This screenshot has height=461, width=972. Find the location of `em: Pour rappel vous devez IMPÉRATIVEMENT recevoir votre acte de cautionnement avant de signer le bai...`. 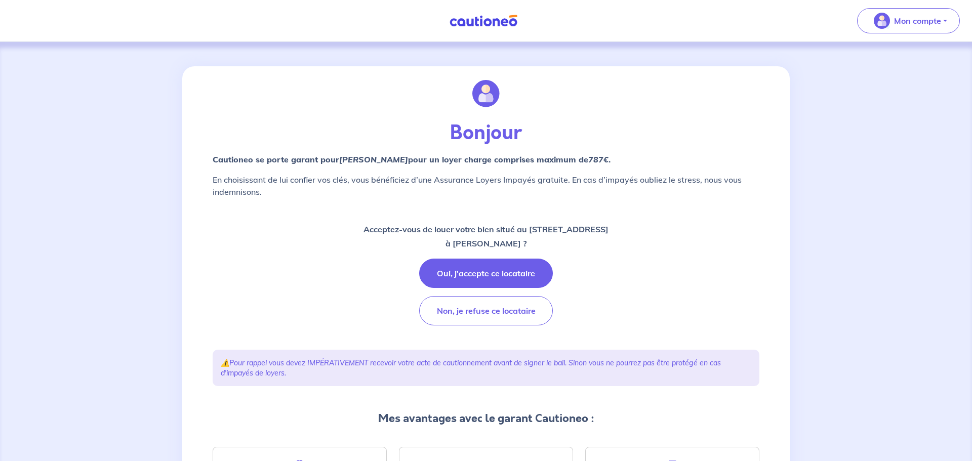

em: Pour rappel vous devez IMPÉRATIVEMENT recevoir votre acte de cautionnement avant de signer le bai... is located at coordinates (471, 368).